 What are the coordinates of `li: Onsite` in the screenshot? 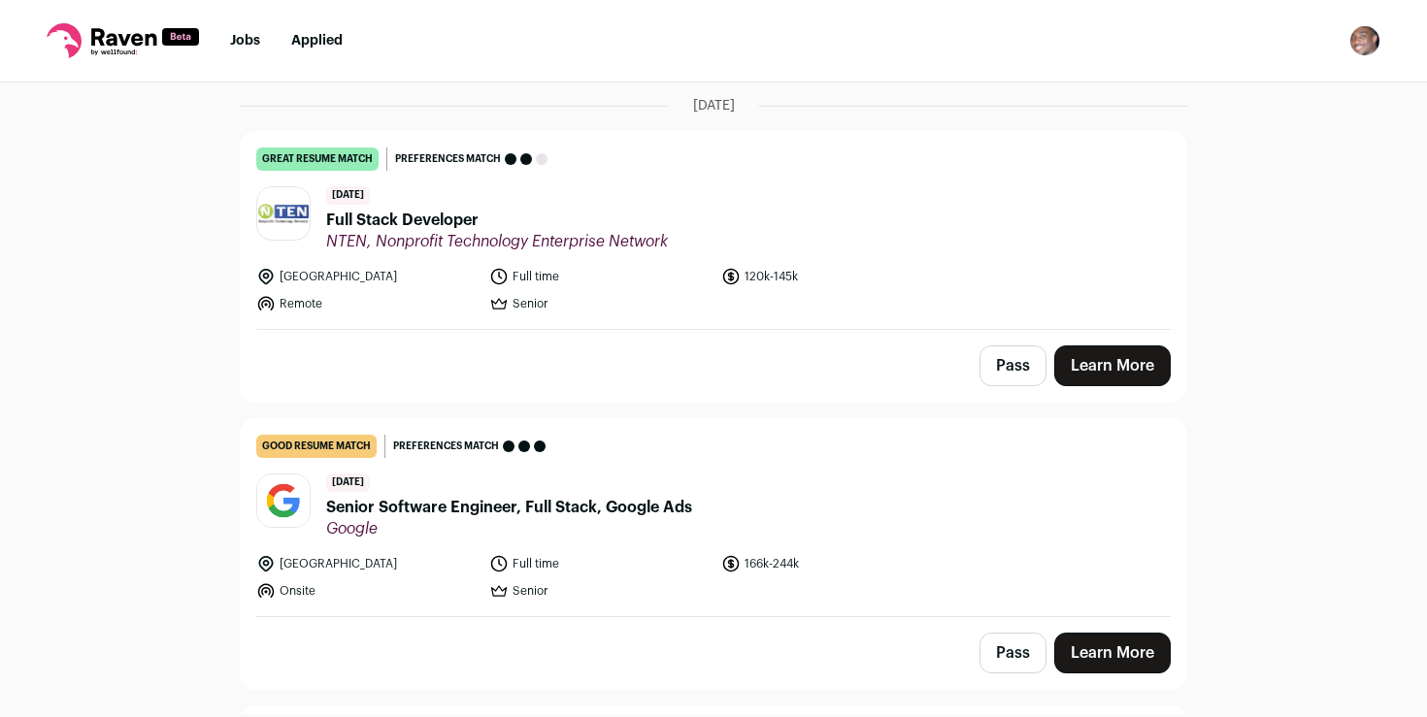 It's located at (367, 591).